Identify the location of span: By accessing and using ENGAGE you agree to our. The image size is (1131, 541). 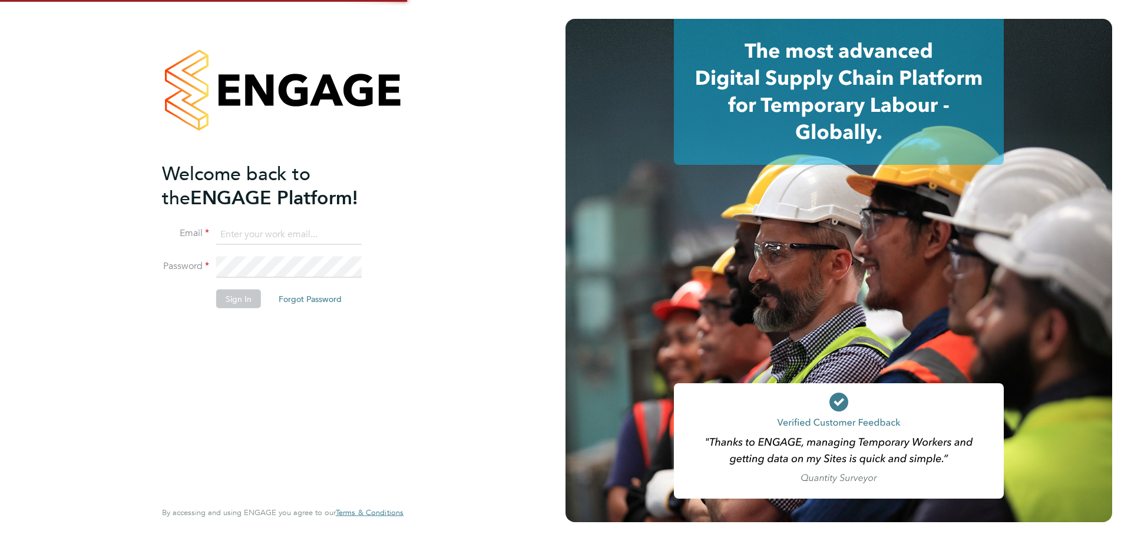
(283, 513).